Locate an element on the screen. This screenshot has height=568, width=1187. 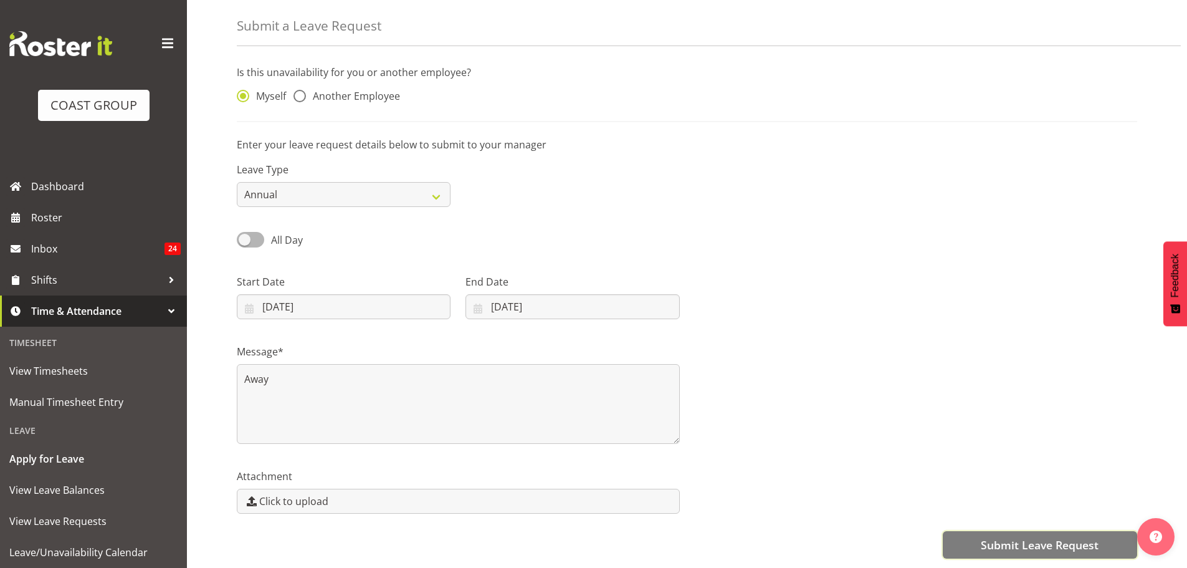
img: help-xxl-2.png is located at coordinates (1156, 537).